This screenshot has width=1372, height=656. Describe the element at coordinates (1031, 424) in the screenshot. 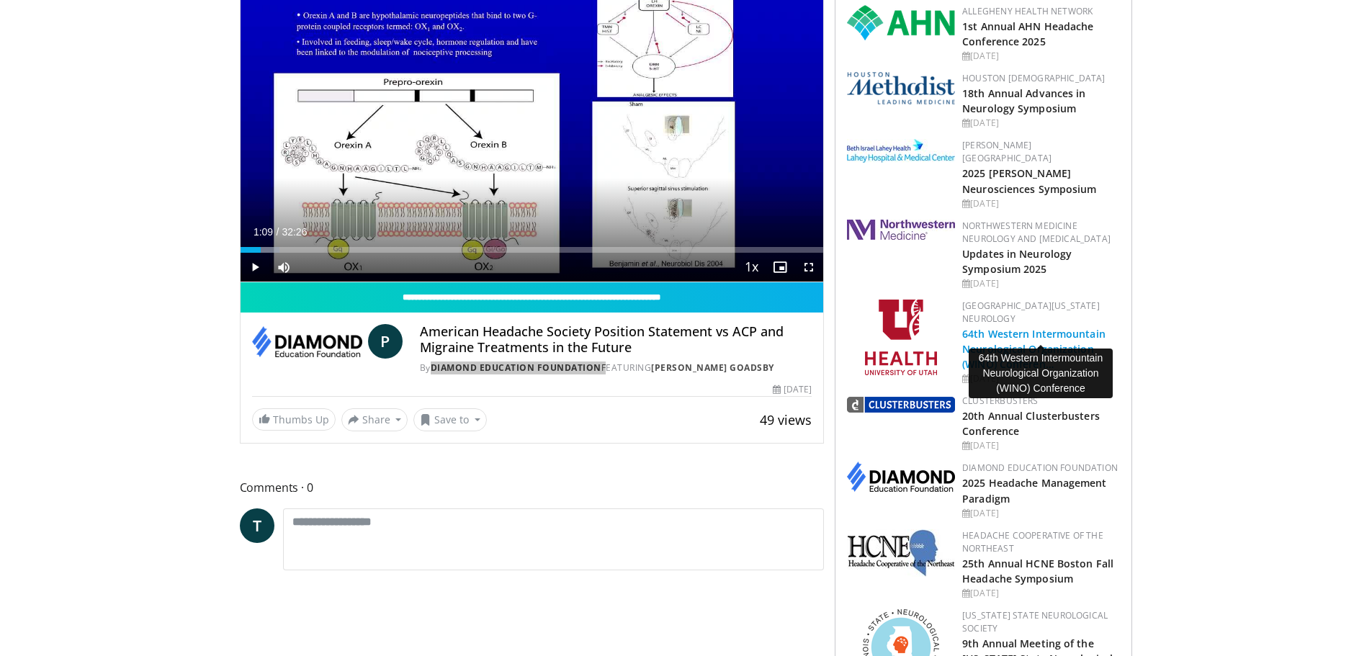

I see `a: 20th Annual Clusterbusters Conference` at that location.